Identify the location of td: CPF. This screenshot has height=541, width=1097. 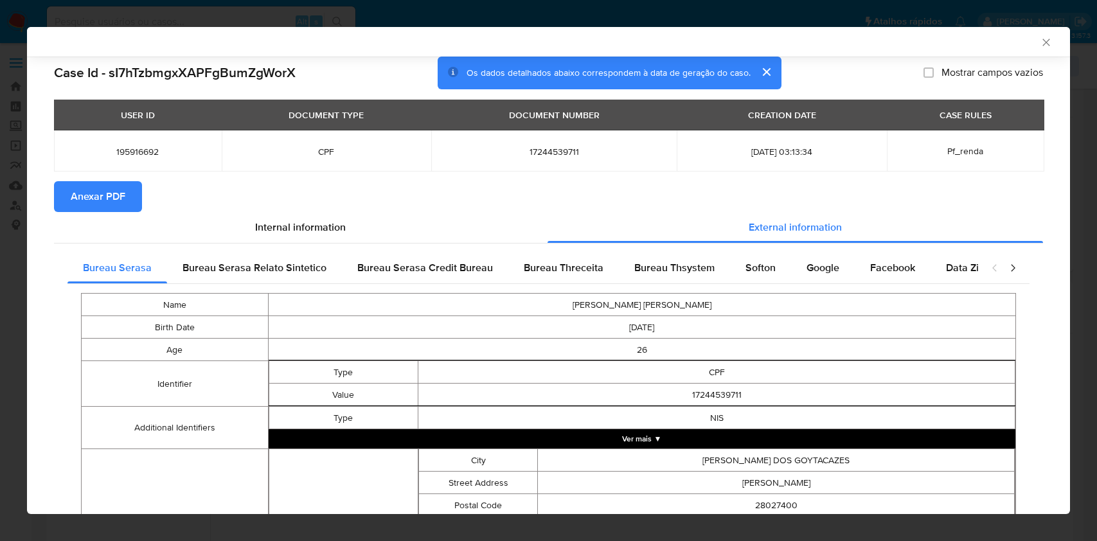
(717, 372).